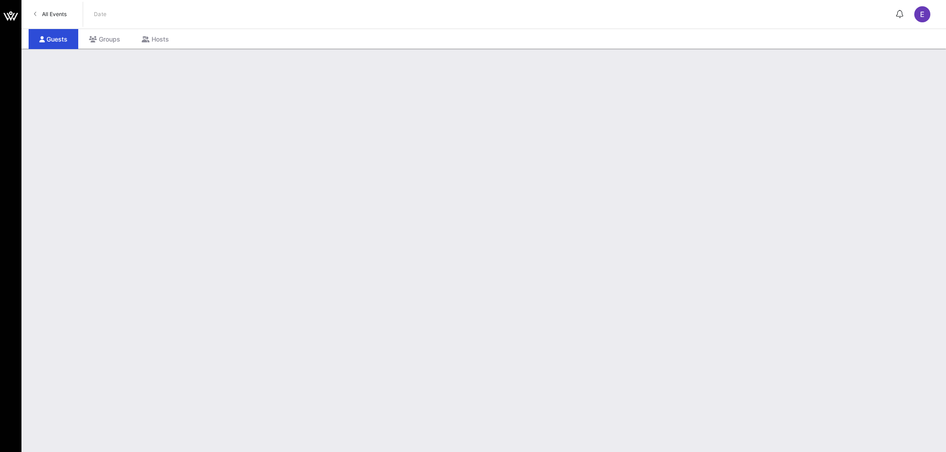  I want to click on span: All Events, so click(54, 14).